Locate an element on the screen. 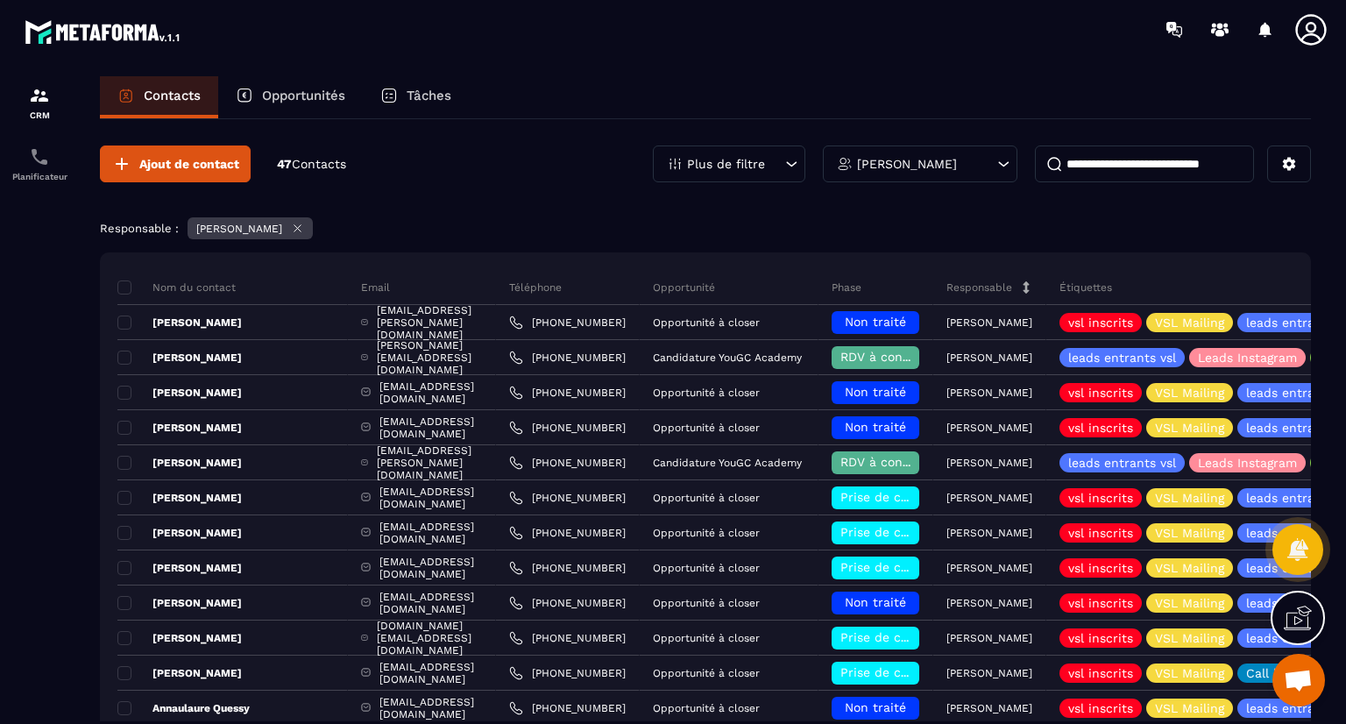 The width and height of the screenshot is (1346, 724). a: Contacts is located at coordinates (159, 97).